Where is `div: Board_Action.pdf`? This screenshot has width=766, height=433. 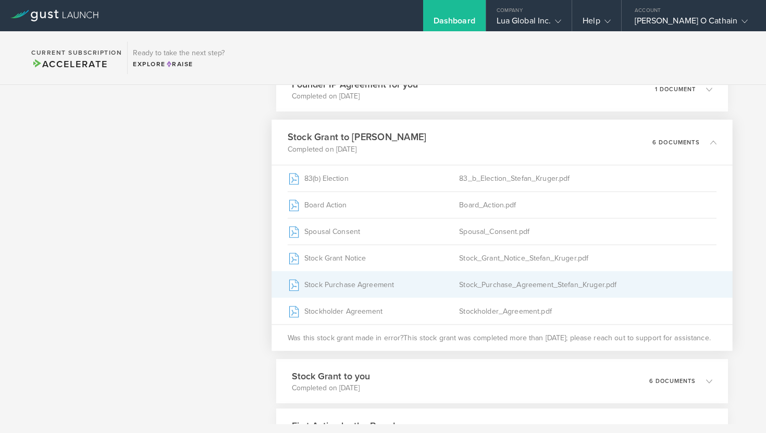
div: Board_Action.pdf is located at coordinates (588, 205).